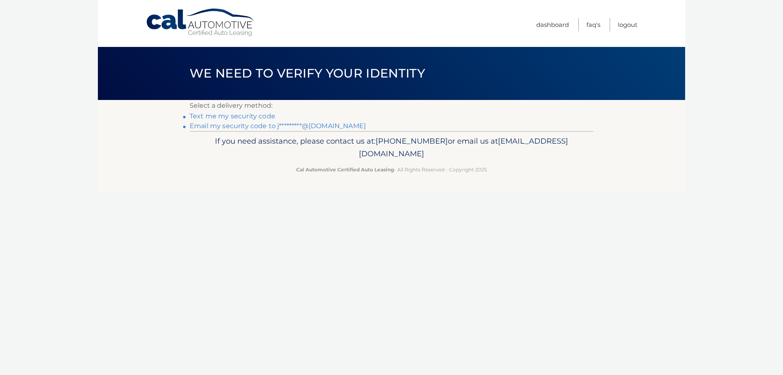  What do you see at coordinates (391, 148) in the screenshot?
I see `p: If you need assistance, please contact us at: or email us at` at bounding box center [391, 148].